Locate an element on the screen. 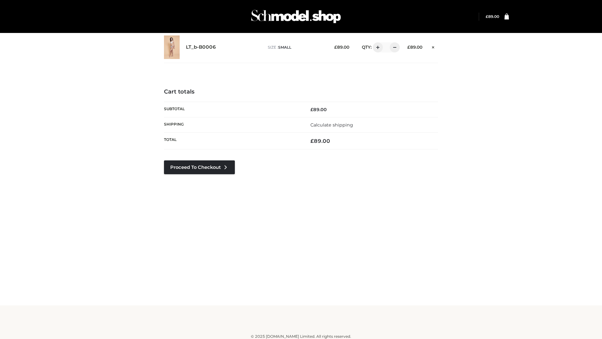 The image size is (602, 339). a: Calculate shipping is located at coordinates (332, 125).